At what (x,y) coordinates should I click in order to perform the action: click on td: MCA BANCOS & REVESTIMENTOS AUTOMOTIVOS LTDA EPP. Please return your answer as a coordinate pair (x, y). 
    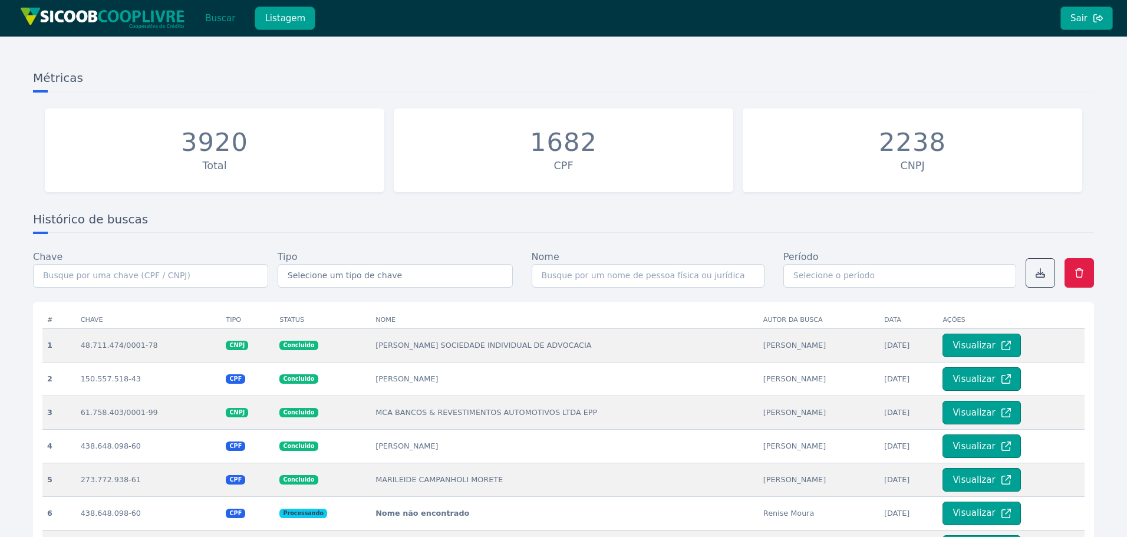
    Looking at the image, I should click on (564, 412).